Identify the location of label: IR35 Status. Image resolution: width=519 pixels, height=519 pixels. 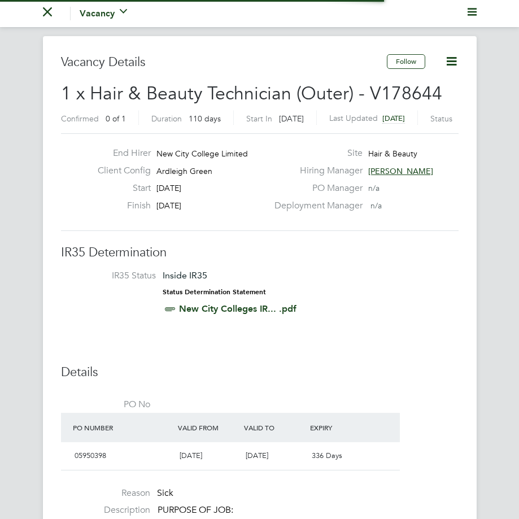
(111, 275).